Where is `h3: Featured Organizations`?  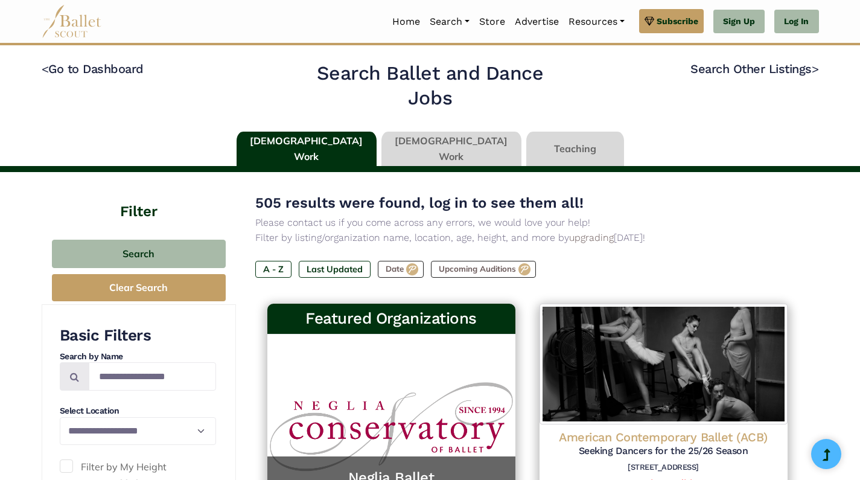 h3: Featured Organizations is located at coordinates (391, 319).